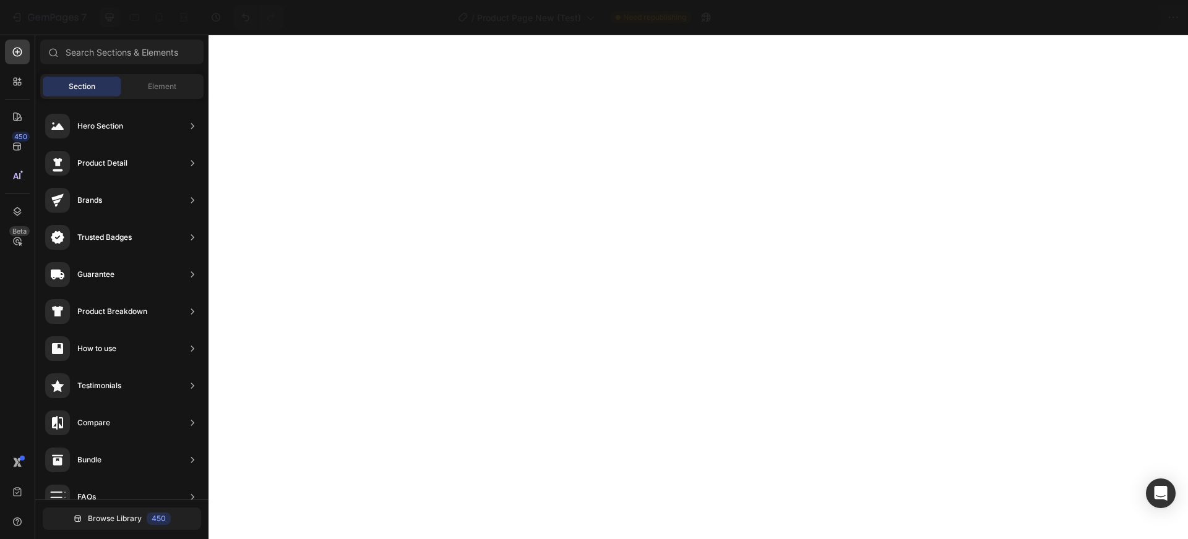  Describe the element at coordinates (162, 87) in the screenshot. I see `span: Element` at that location.